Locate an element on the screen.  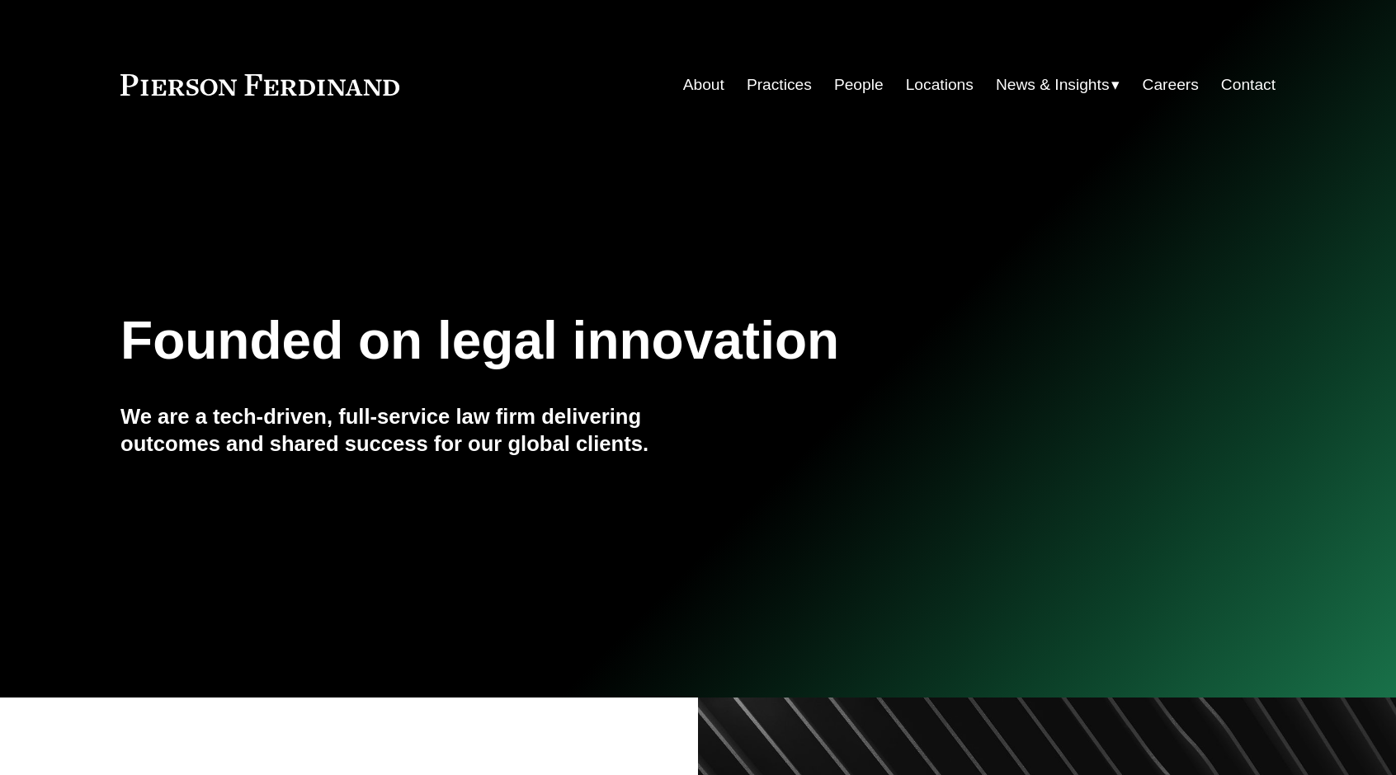
a: folder dropdown is located at coordinates (1058, 85).